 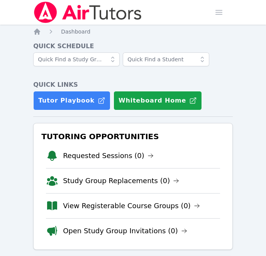 What do you see at coordinates (108, 156) in the screenshot?
I see `a: Requested Sessions (0)` at bounding box center [108, 156].